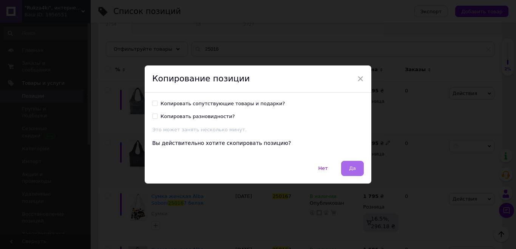 Image resolution: width=516 pixels, height=249 pixels. I want to click on span: Это может занять несколько минут., so click(200, 129).